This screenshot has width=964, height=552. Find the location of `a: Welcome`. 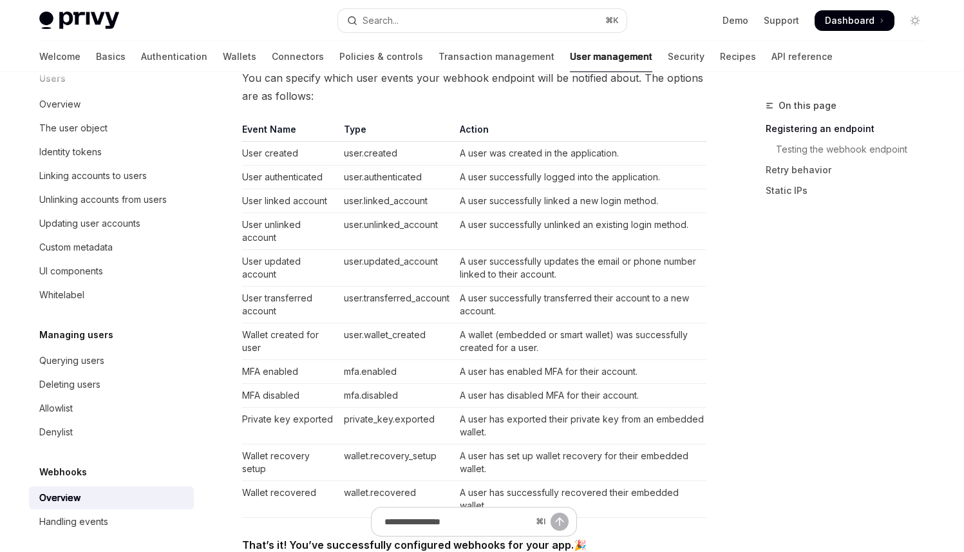

a: Welcome is located at coordinates (60, 57).